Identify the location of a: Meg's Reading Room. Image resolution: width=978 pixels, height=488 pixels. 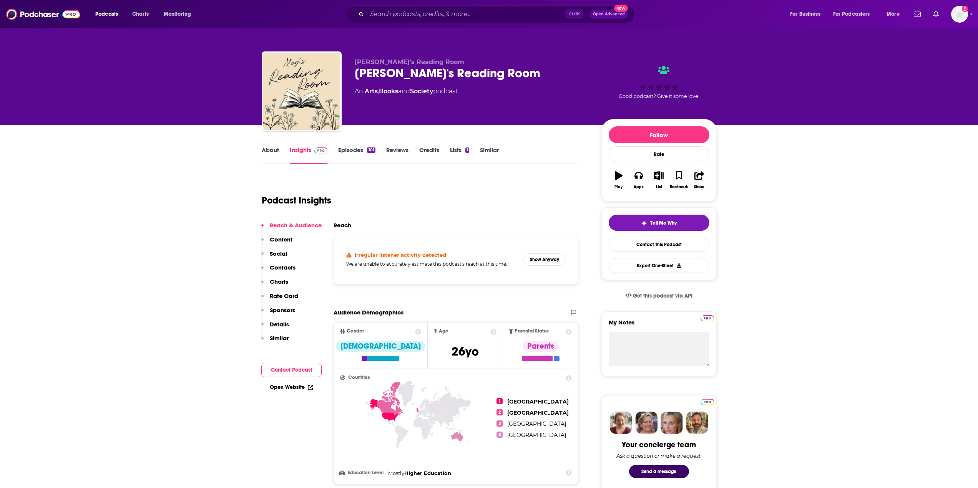
(302, 91).